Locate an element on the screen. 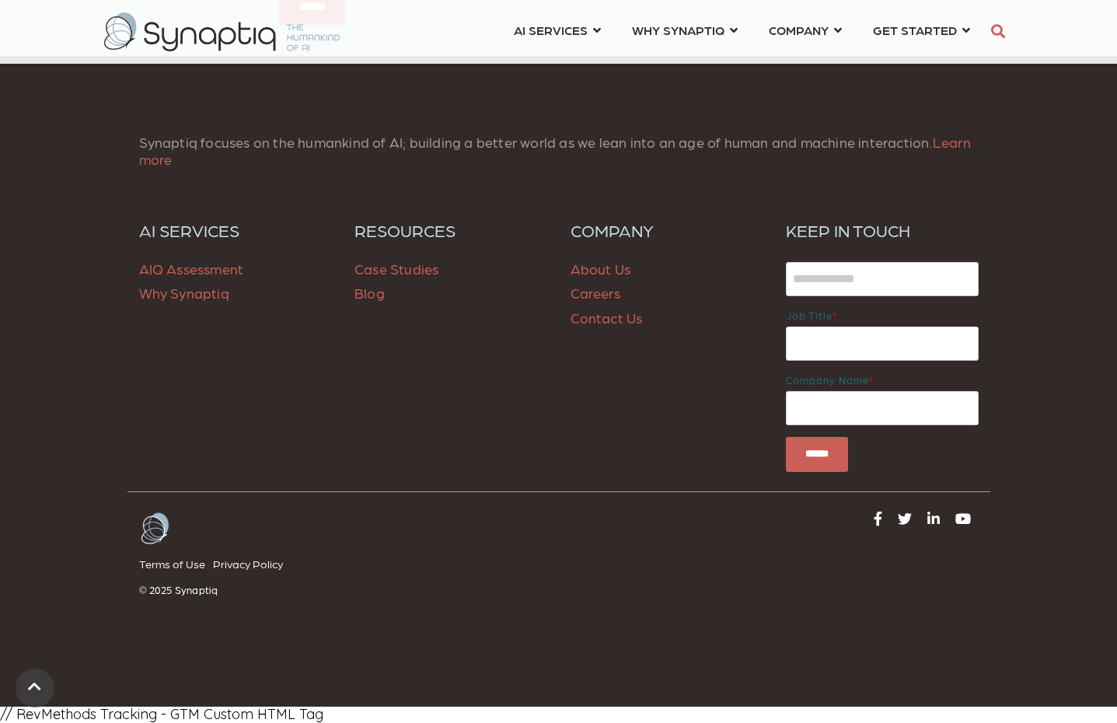 This screenshot has width=1117, height=723. a: About Us is located at coordinates (601, 268).